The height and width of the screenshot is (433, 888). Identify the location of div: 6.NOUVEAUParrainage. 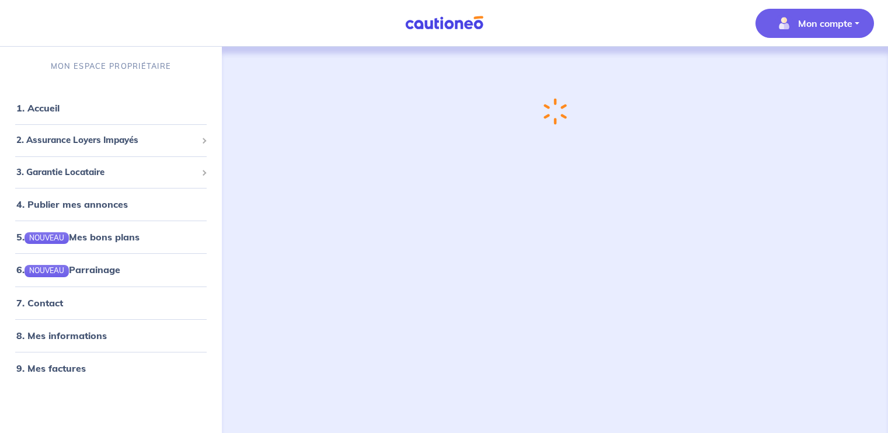
(111, 270).